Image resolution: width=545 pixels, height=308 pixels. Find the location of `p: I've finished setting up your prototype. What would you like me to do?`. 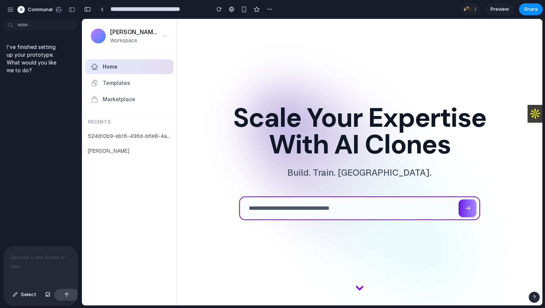

p: I've finished setting up your prototype. What would you like me to do? is located at coordinates (34, 59).